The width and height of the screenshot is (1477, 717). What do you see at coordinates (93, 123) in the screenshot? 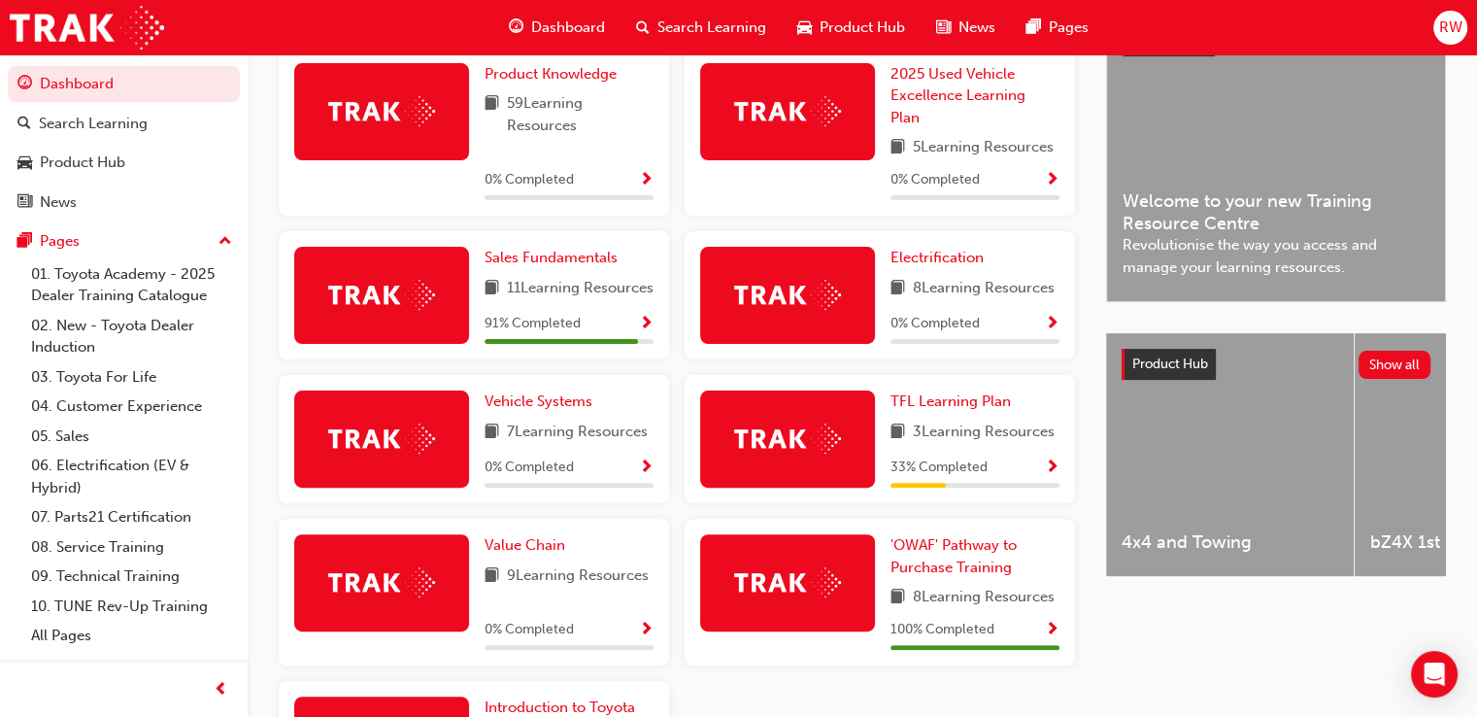
I see `div: Search Learning` at bounding box center [93, 123].